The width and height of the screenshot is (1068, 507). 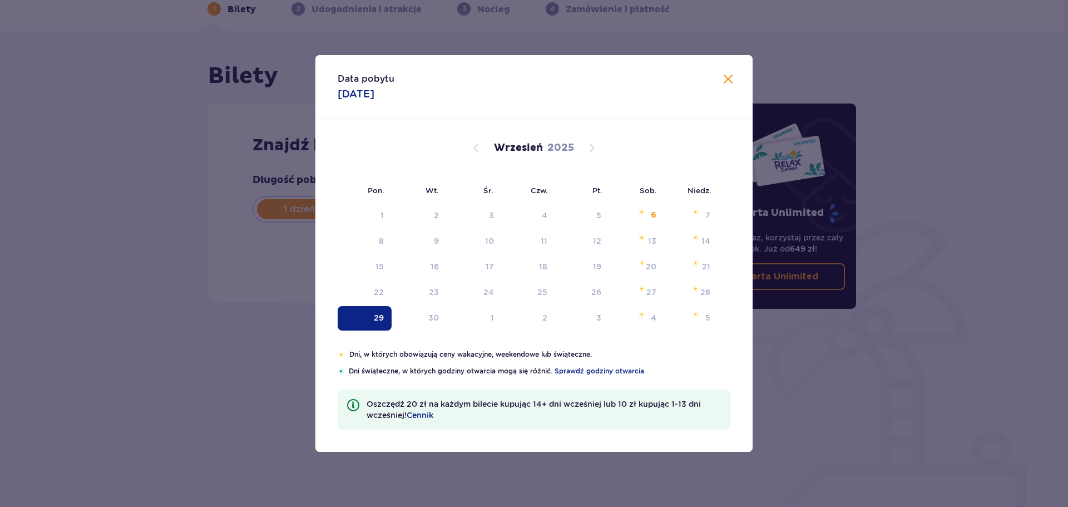 What do you see at coordinates (489, 292) in the screenshot?
I see `div: 24` at bounding box center [489, 292].